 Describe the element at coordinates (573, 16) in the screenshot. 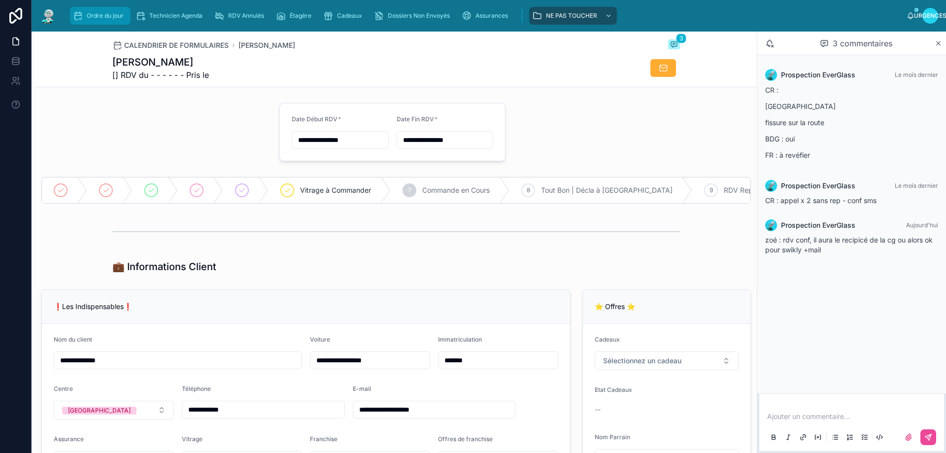

I see `a: NE PAS TOUCHER` at that location.